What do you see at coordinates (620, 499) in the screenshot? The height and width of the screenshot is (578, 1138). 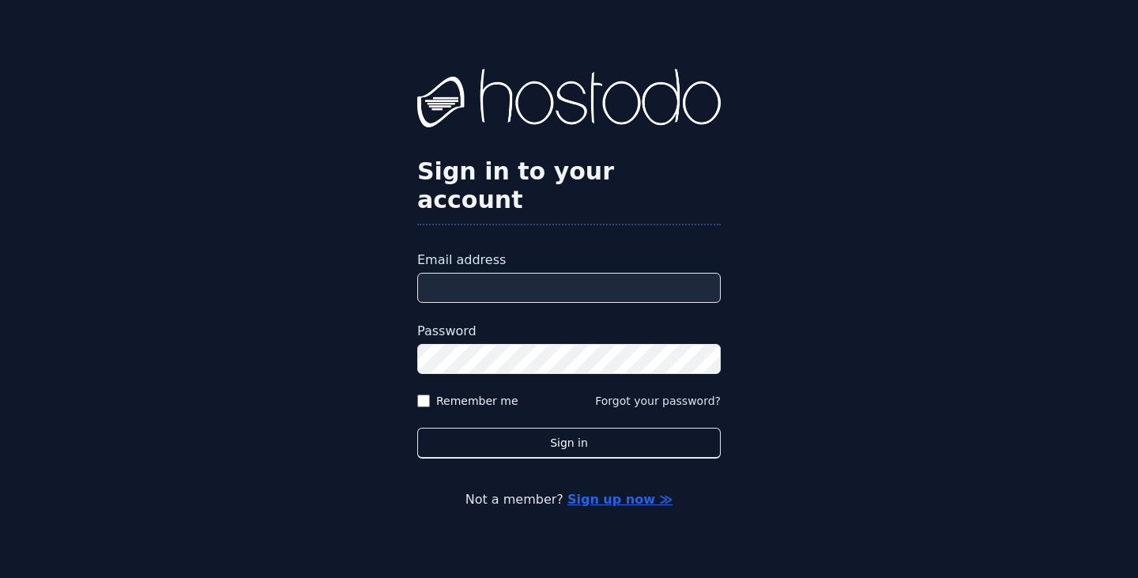 I see `a: Sign up now ≫` at bounding box center [620, 499].